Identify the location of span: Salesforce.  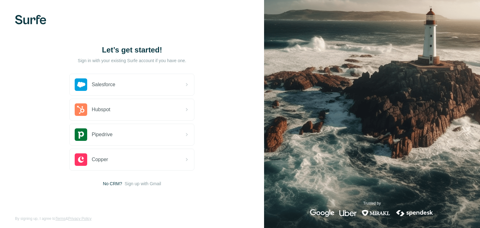
(103, 85).